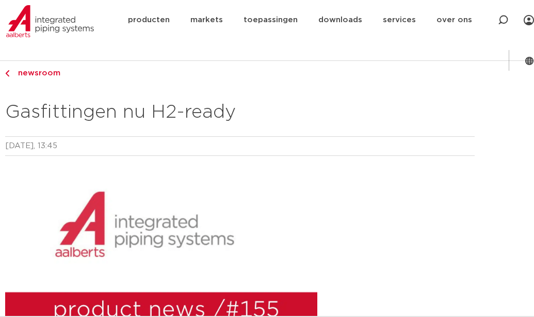  What do you see at coordinates (240, 73) in the screenshot?
I see `a: newsroom` at bounding box center [240, 73].